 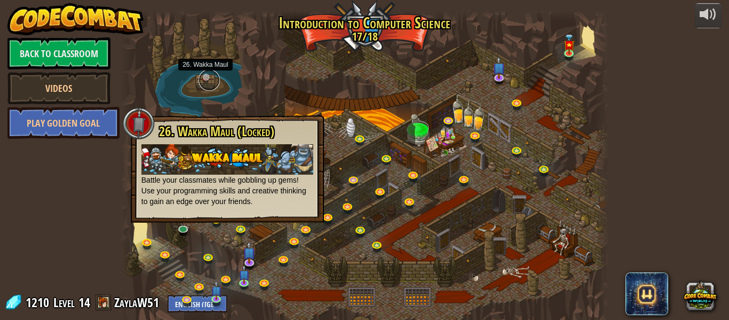 What do you see at coordinates (217, 131) in the screenshot?
I see `span: 26. Wakka Maul (Locked)` at bounding box center [217, 131].